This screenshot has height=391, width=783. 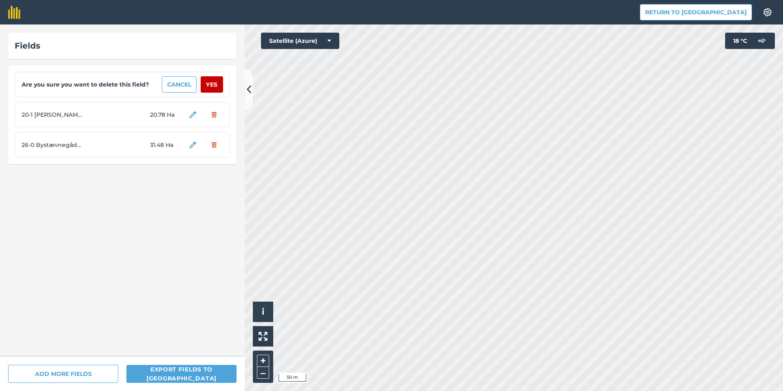 I want to click on button: Satellite (Azure), so click(x=300, y=41).